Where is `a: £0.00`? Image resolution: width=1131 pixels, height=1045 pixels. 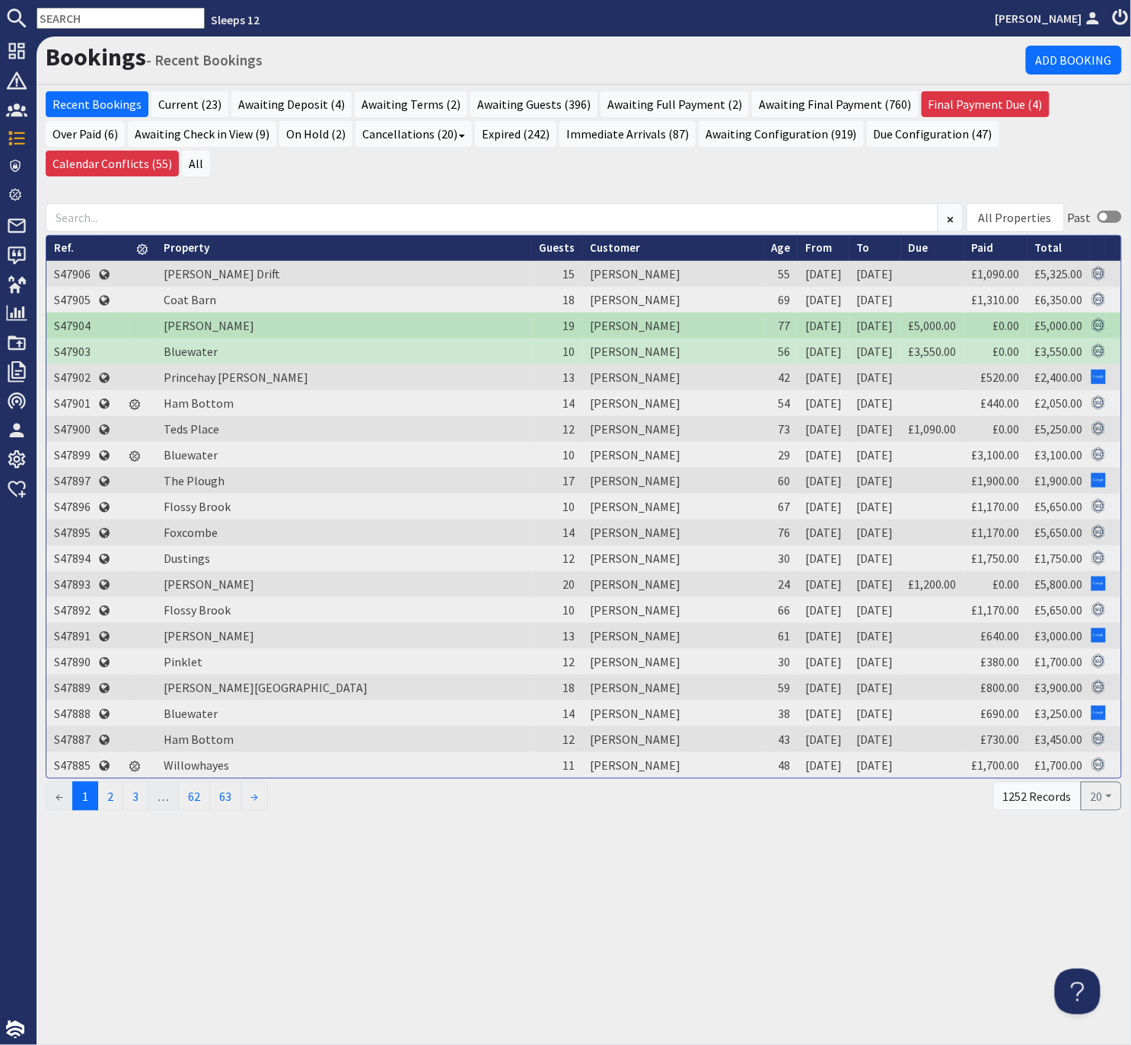
a: £0.00 is located at coordinates (1006, 352).